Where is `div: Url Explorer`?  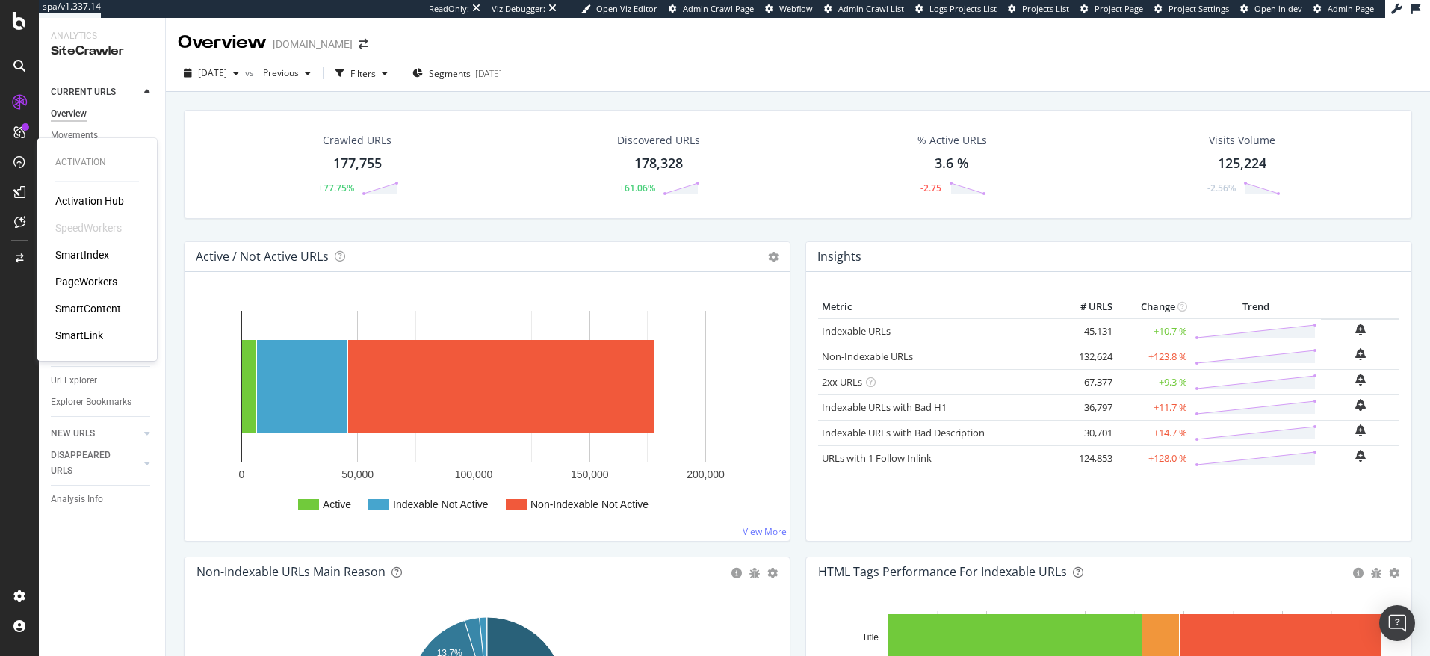
div: Url Explorer is located at coordinates (74, 380).